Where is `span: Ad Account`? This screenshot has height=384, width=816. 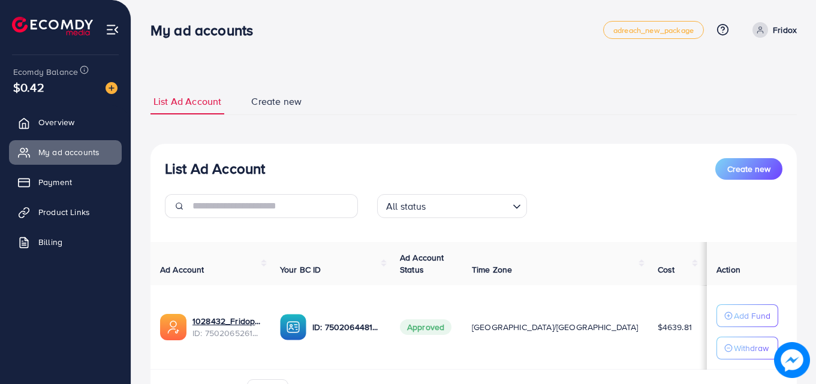 span: Ad Account is located at coordinates (182, 270).